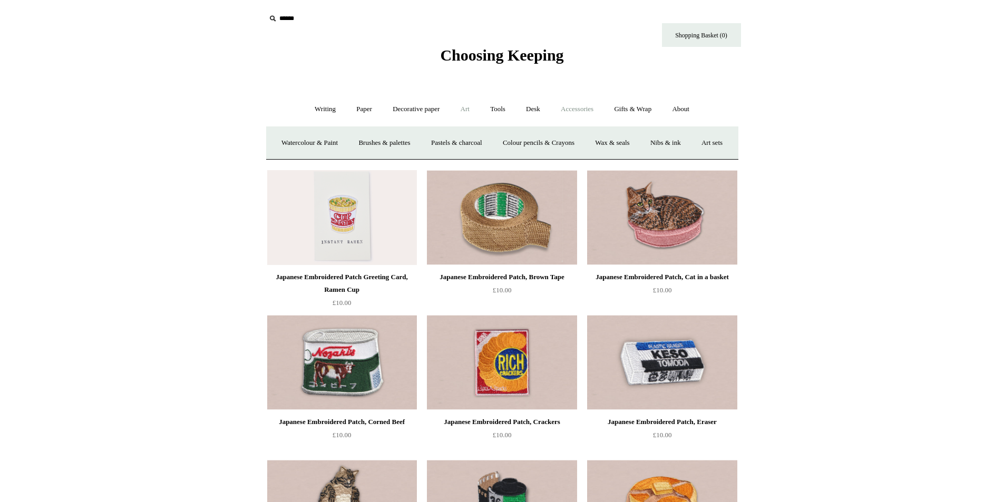 This screenshot has height=502, width=1004. What do you see at coordinates (342, 363) in the screenshot?
I see `a: Japanese Embroidered Patch, Corned Beef Japanese Embroidered Patch, Corned Beef` at bounding box center [342, 363].